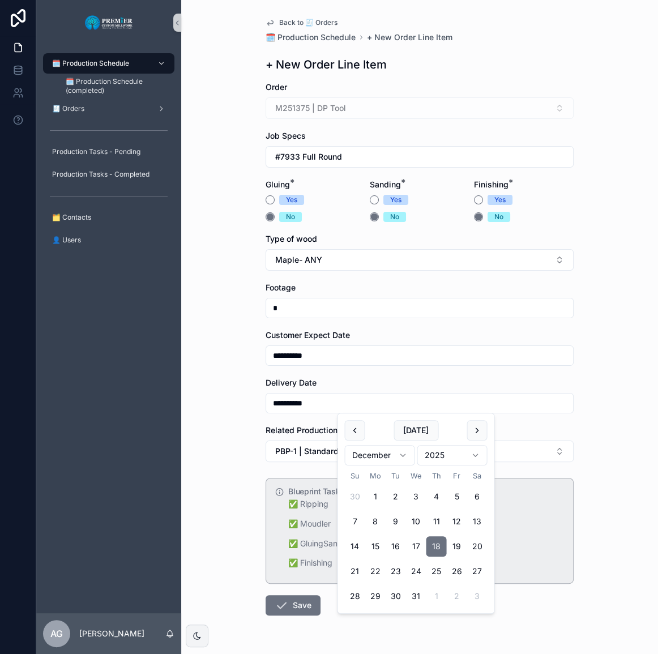  What do you see at coordinates (109, 240) in the screenshot?
I see `a: 👤 Users` at bounding box center [109, 240].